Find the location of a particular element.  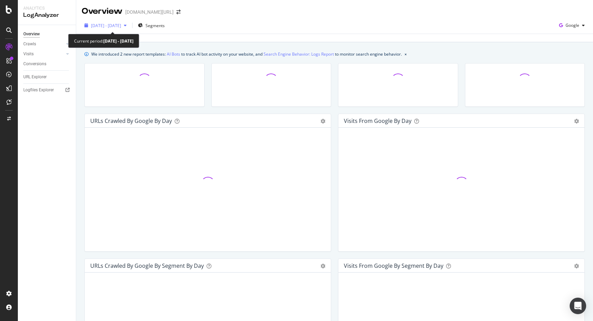

div: Visits from Google By Segment By Day is located at coordinates (394, 266).